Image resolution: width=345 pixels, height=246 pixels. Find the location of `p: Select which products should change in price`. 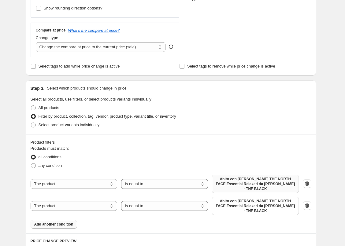

p: Select which products should change in price is located at coordinates (86, 88).